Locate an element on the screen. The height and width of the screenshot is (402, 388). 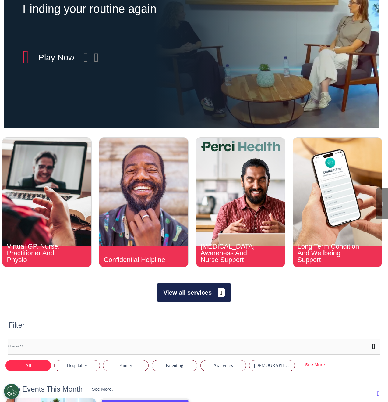
button: Parenting is located at coordinates (175, 365).